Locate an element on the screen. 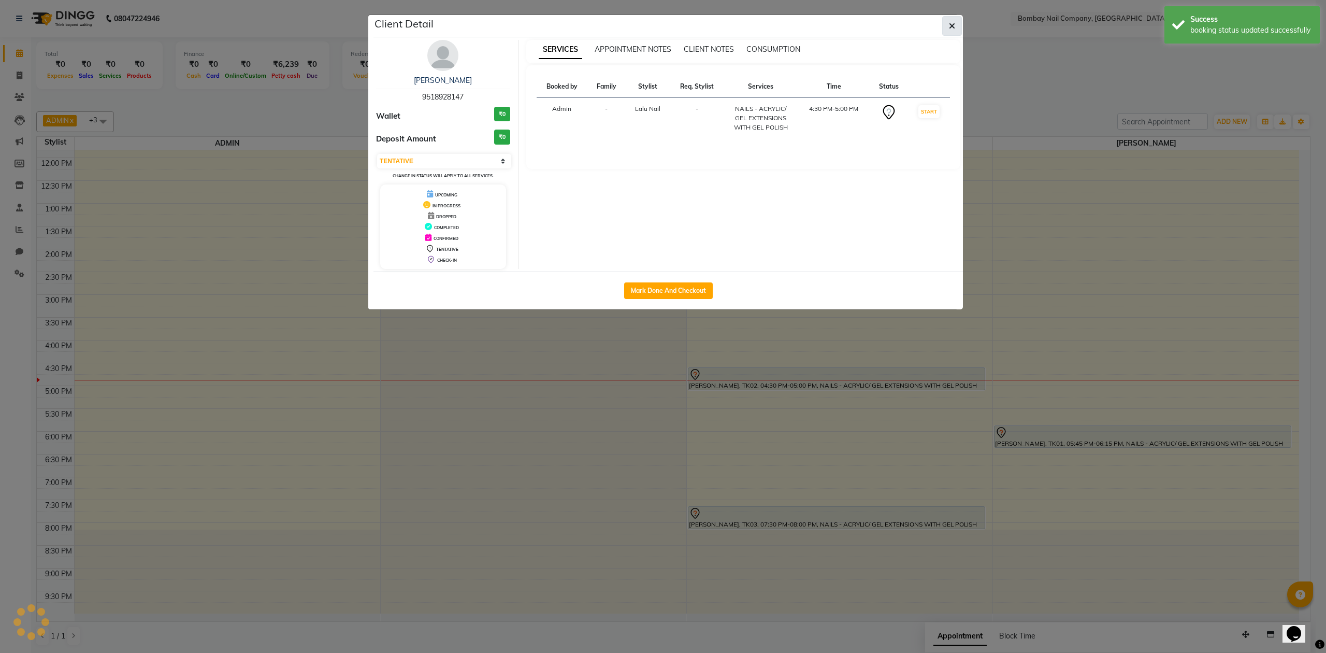 This screenshot has width=1326, height=653. small: Change in status will apply to all services. is located at coordinates (443, 176).